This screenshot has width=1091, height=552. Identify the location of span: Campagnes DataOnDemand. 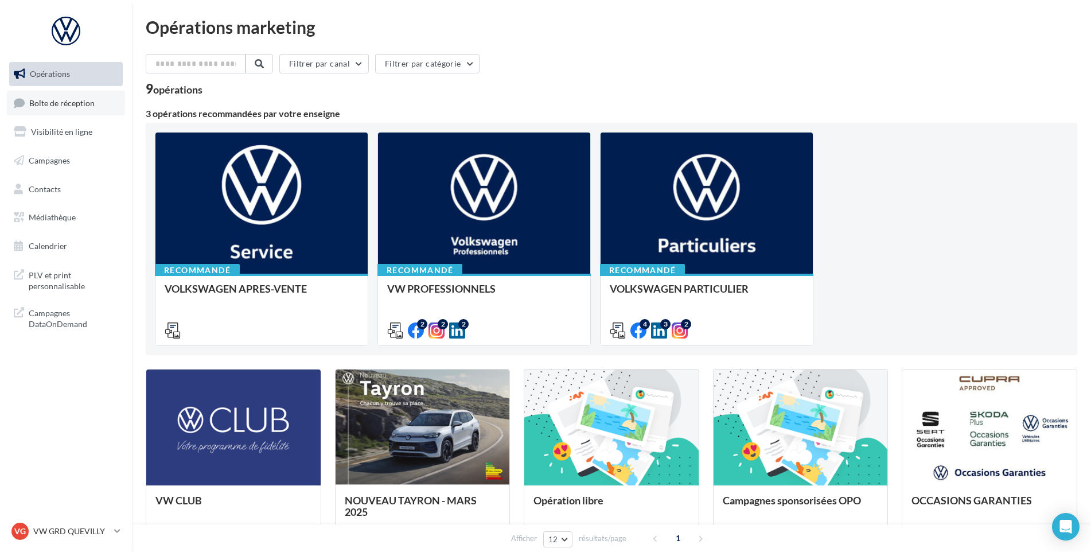
(73, 317).